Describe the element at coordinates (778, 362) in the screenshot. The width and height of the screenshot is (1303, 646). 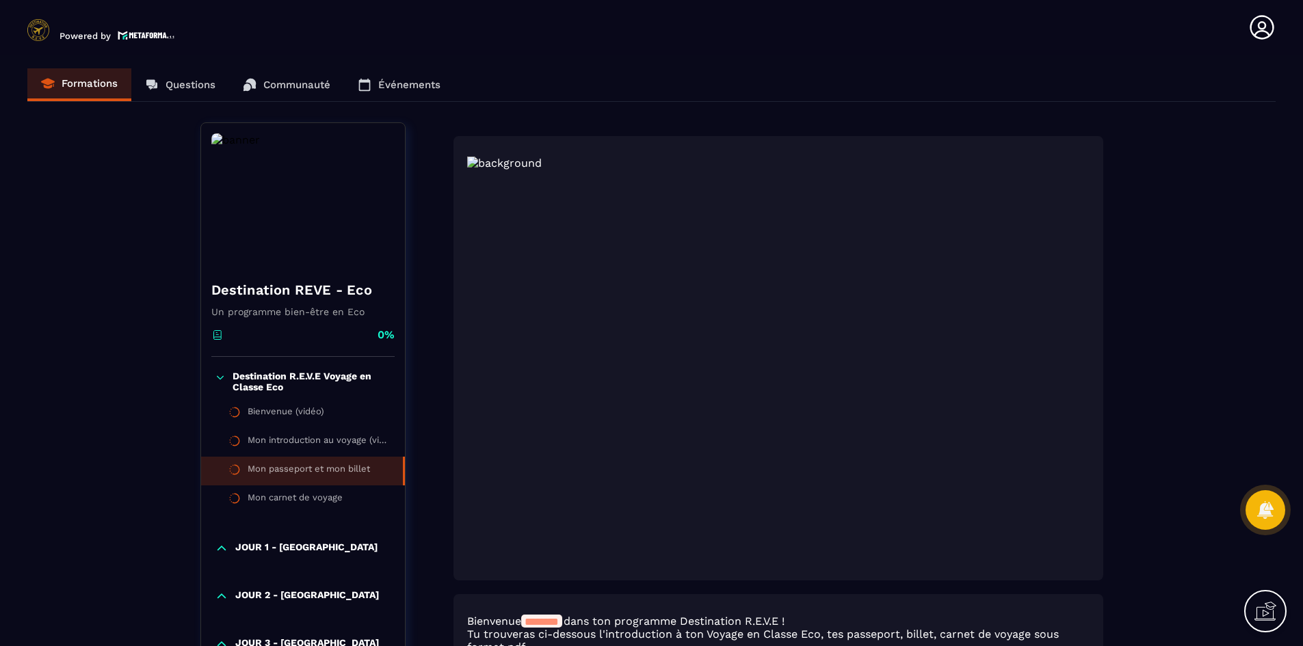
I see `img: background` at that location.